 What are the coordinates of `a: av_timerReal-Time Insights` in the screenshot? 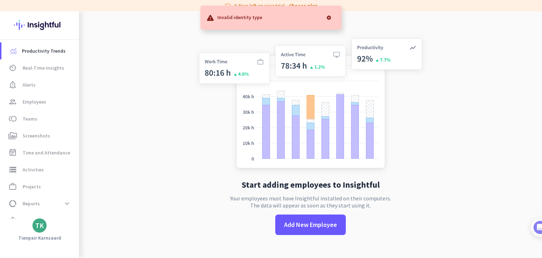 It's located at (40, 68).